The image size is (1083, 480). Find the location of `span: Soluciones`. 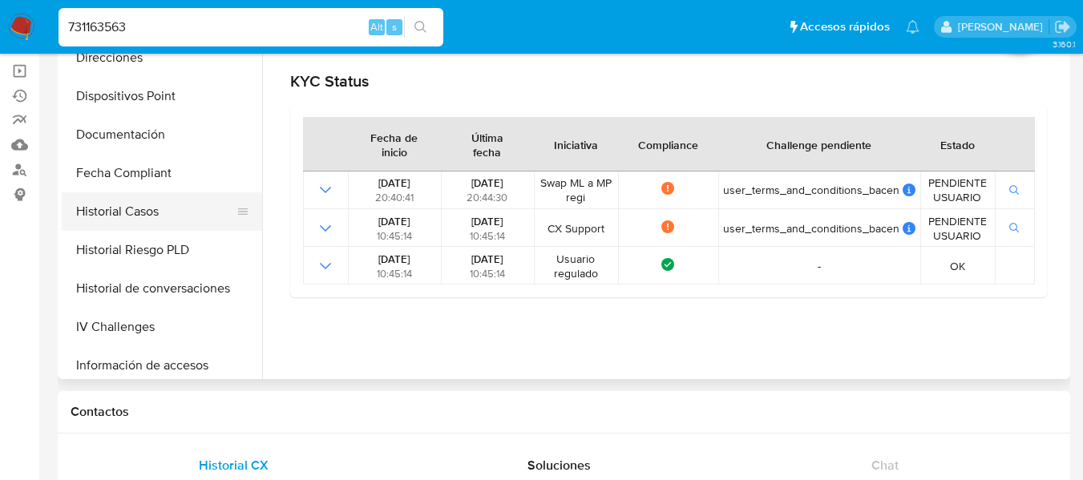

span: Soluciones is located at coordinates (559, 465).